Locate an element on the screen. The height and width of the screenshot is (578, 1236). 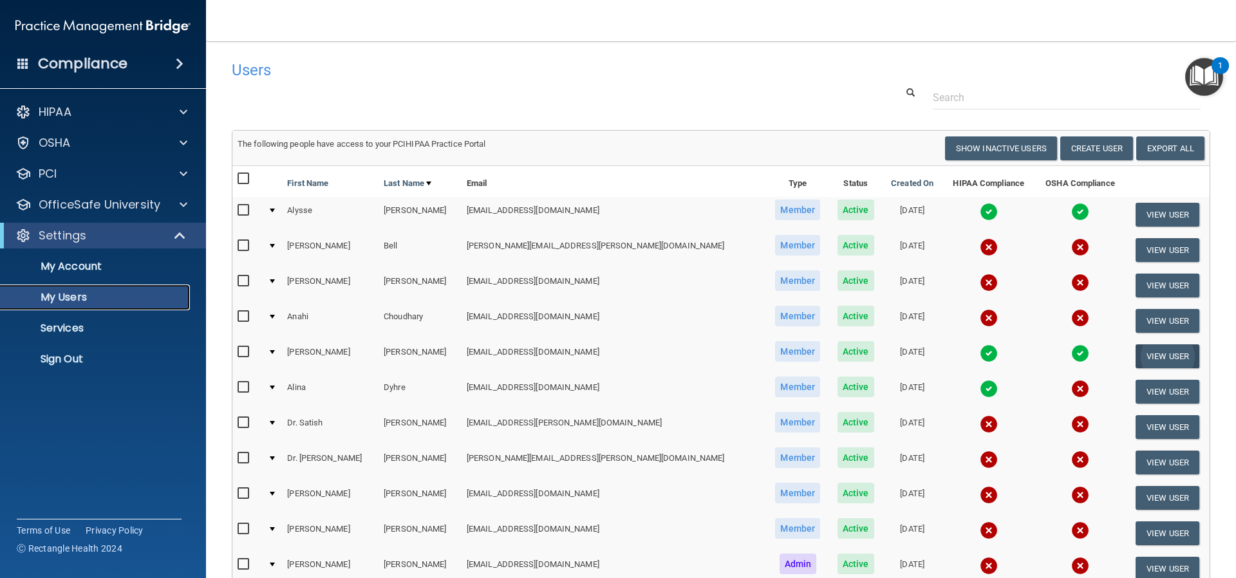
a: Created On is located at coordinates (912, 184).